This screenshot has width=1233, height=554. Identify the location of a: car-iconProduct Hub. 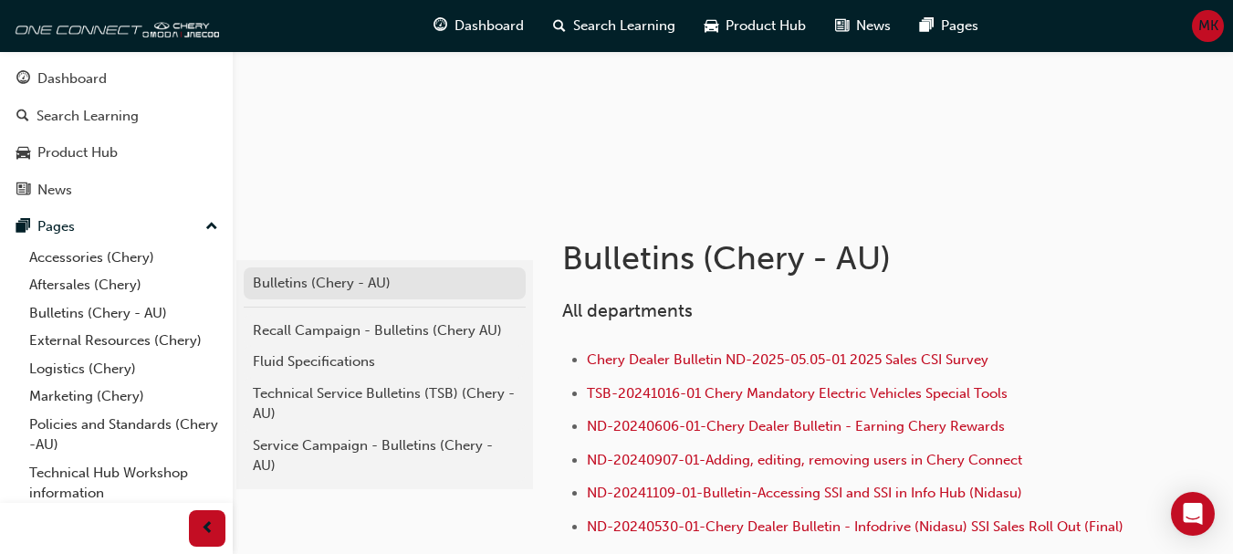
(755, 26).